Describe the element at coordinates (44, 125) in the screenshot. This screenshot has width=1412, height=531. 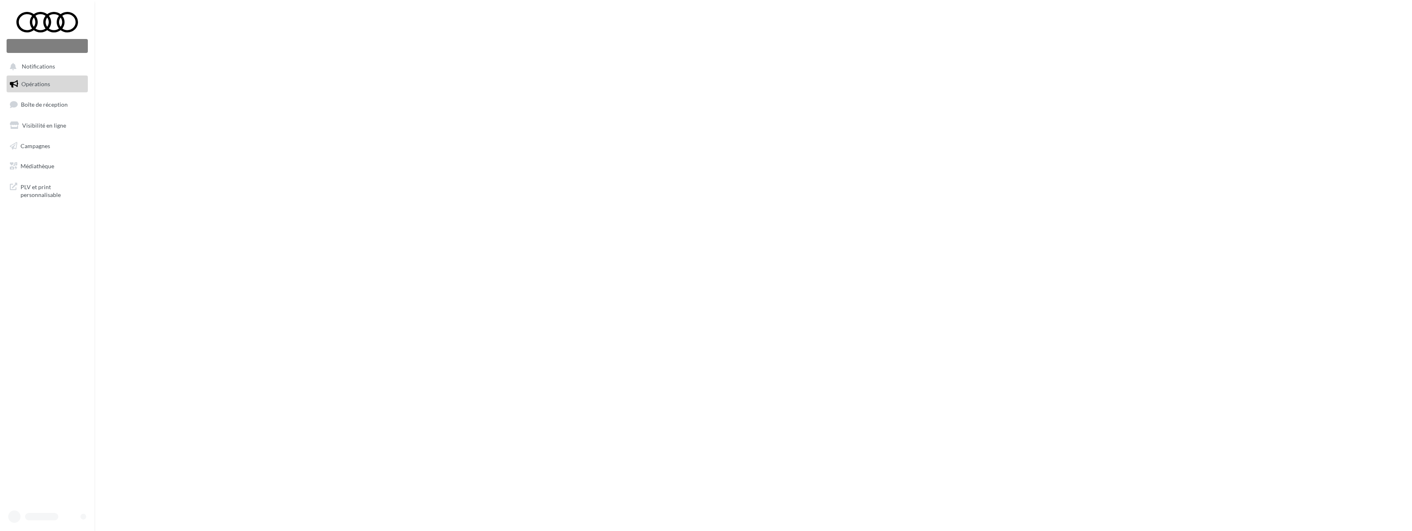
I see `span: Visibilité en ligne` at that location.